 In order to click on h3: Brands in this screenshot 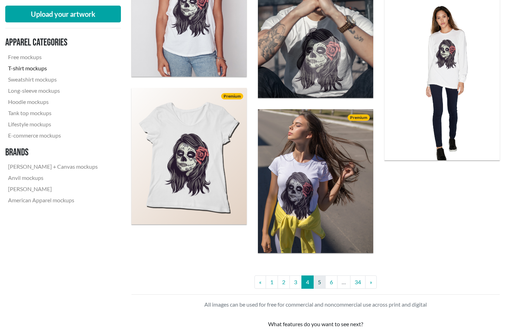, I will do `click(53, 153)`.